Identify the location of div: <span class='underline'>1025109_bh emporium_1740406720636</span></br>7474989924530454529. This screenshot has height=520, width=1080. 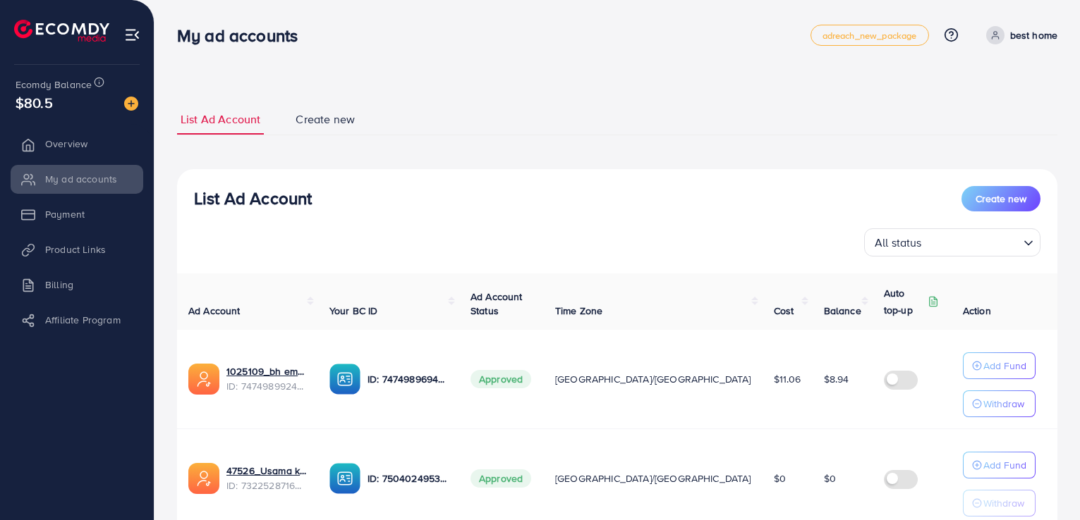
(267, 379).